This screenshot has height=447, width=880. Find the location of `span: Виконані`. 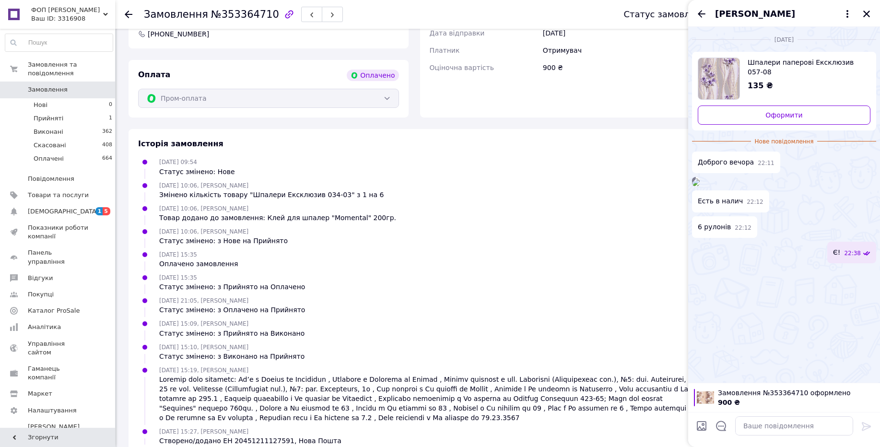

span: Виконані is located at coordinates (48, 132).